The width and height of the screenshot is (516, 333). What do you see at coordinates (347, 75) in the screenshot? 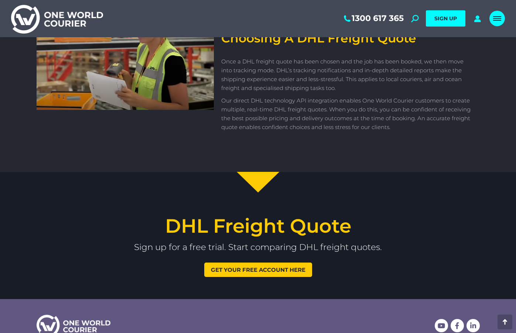
I see `p: Once a DHL freight quote has been chosen and the job has been booked, we then move into tracking ...` at bounding box center [347, 75].